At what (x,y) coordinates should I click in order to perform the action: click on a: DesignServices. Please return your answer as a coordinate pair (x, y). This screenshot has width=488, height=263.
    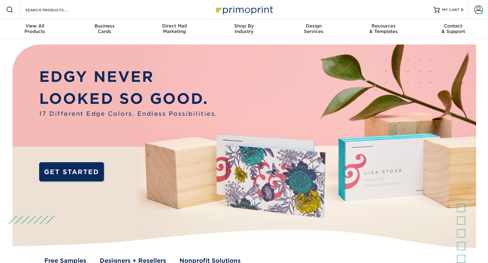
    Looking at the image, I should click on (314, 29).